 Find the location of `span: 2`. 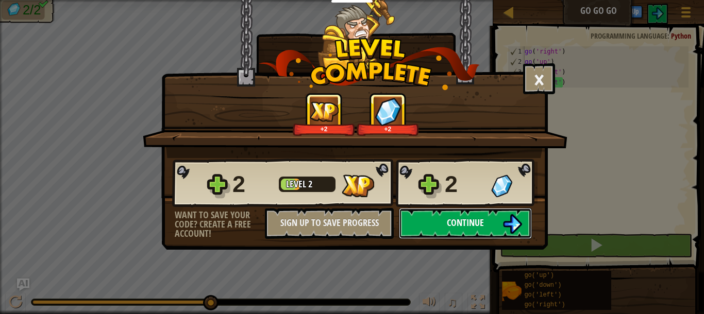

span: 2 is located at coordinates (310, 184).